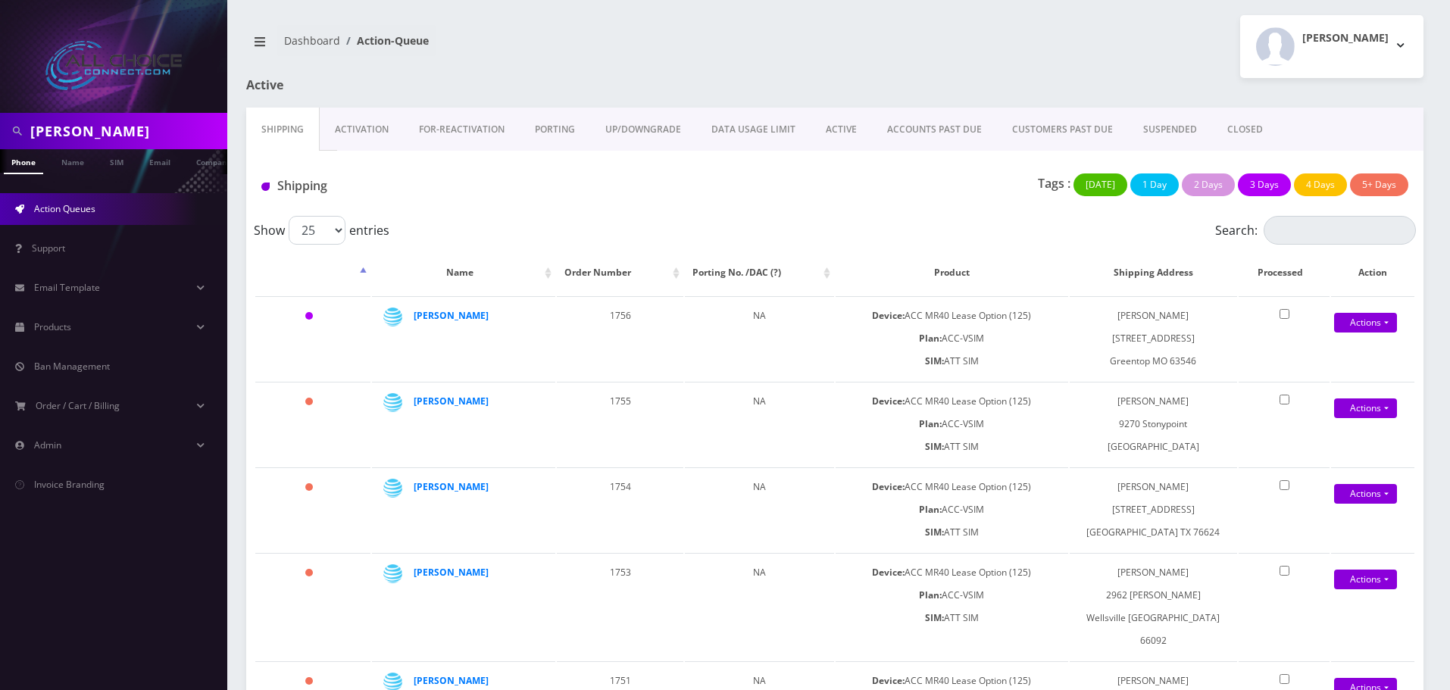 Image resolution: width=1450 pixels, height=690 pixels. Describe the element at coordinates (1153, 273) in the screenshot. I see `th: Shipping Address` at that location.